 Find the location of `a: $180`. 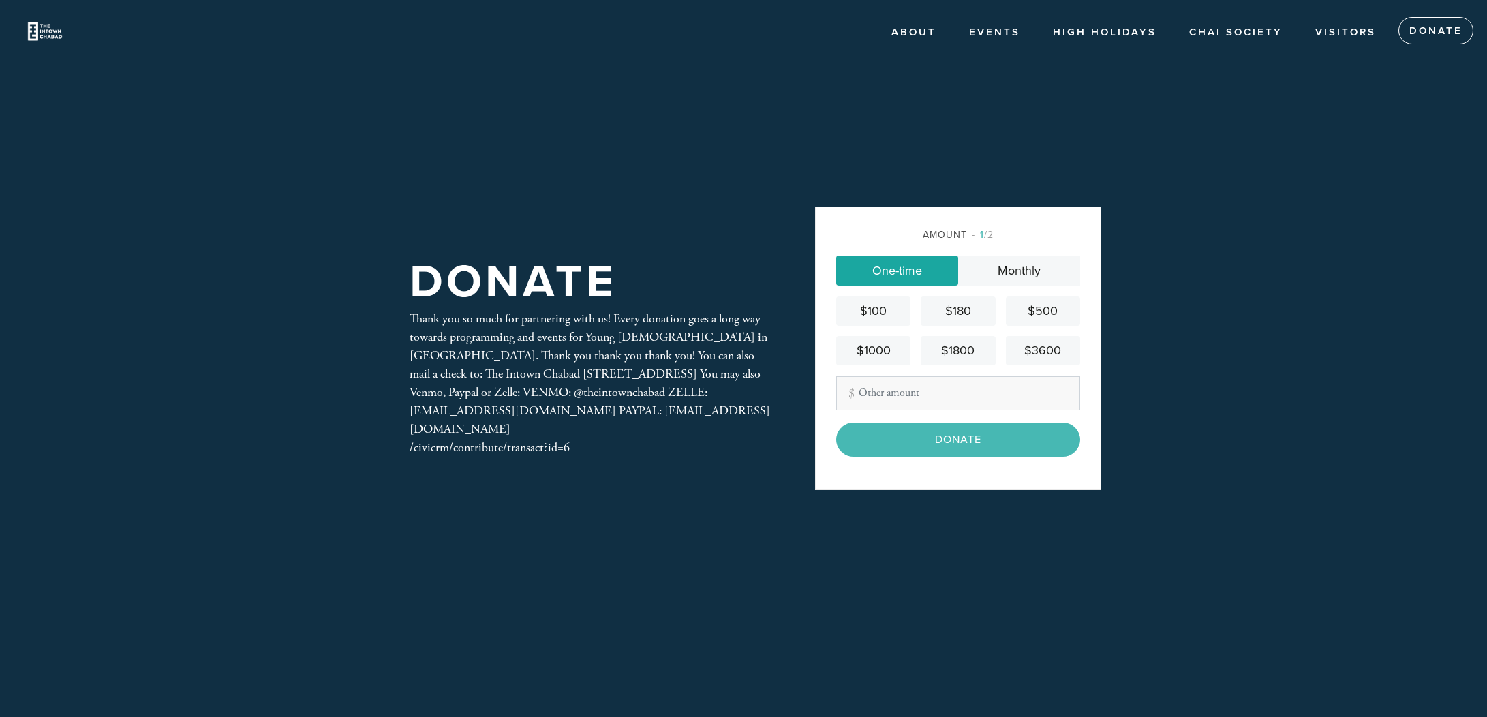

a: $180 is located at coordinates (957, 311).